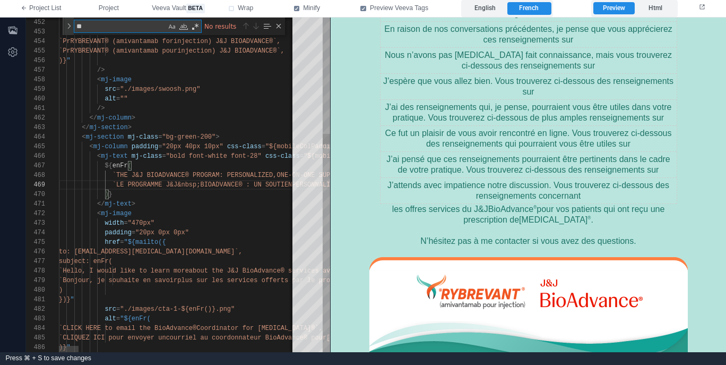 The height and width of the screenshot is (365, 726). Describe the element at coordinates (36, 89) in the screenshot. I see `div: 459` at that location.